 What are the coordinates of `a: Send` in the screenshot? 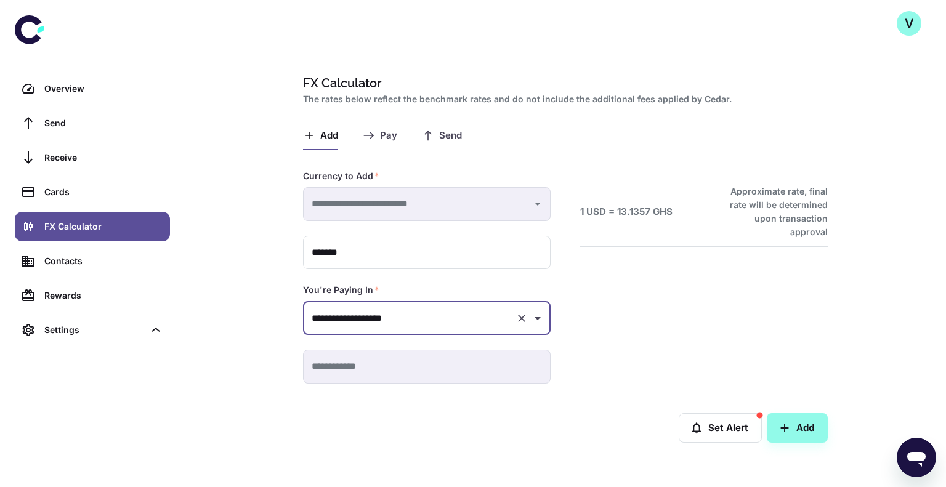 It's located at (92, 123).